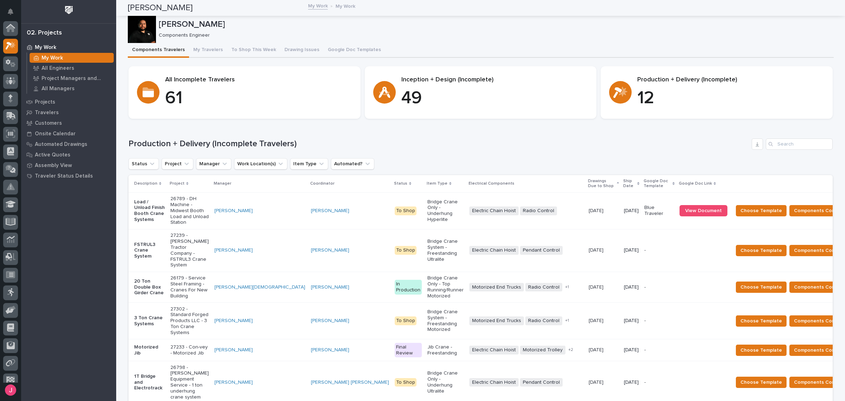 The image size is (845, 401). What do you see at coordinates (322, 183) in the screenshot?
I see `p: Coordinator` at bounding box center [322, 183].